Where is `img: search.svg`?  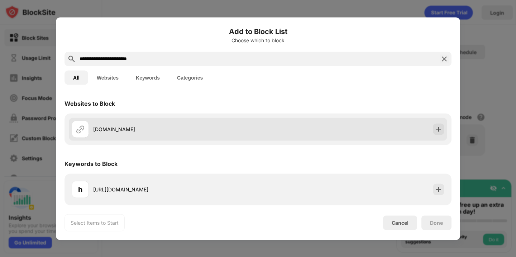 img: search.svg is located at coordinates (72, 59).